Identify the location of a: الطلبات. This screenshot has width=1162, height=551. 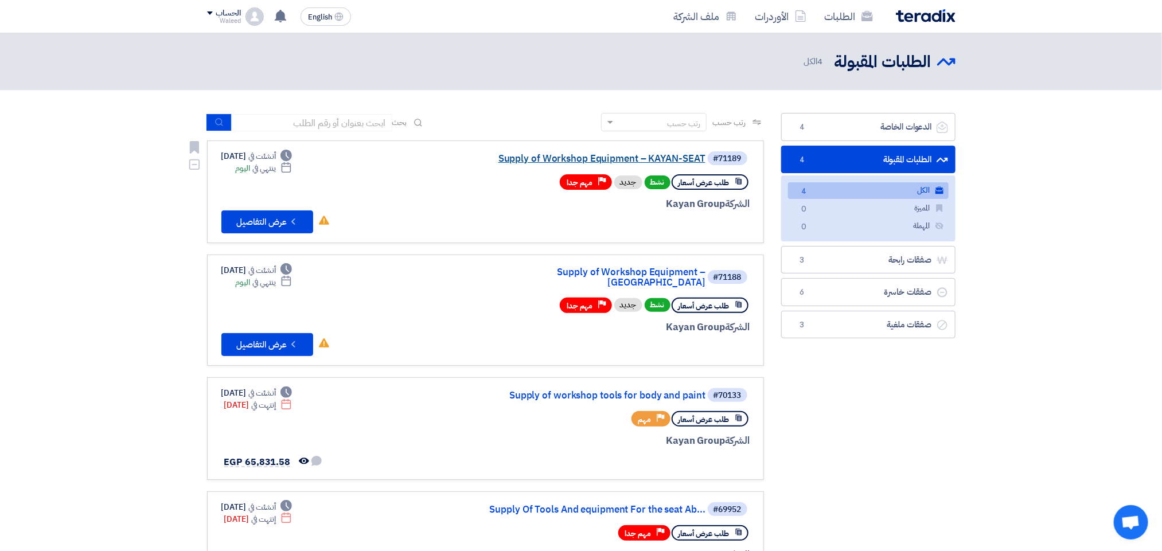
(849, 16).